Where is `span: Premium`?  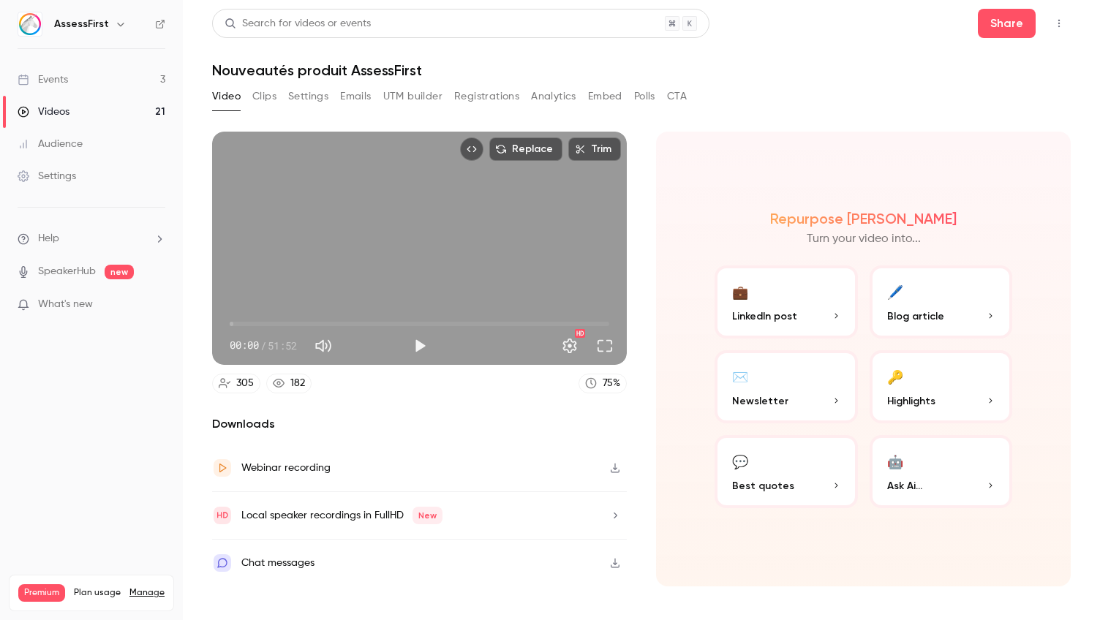
span: Premium is located at coordinates (42, 593).